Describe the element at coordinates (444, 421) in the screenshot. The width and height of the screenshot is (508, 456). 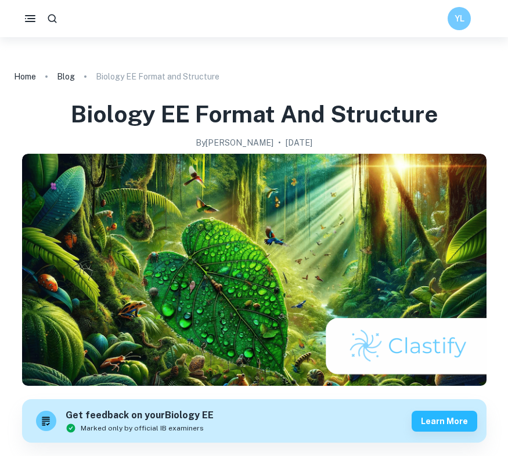
I see `button: Learn more` at that location.